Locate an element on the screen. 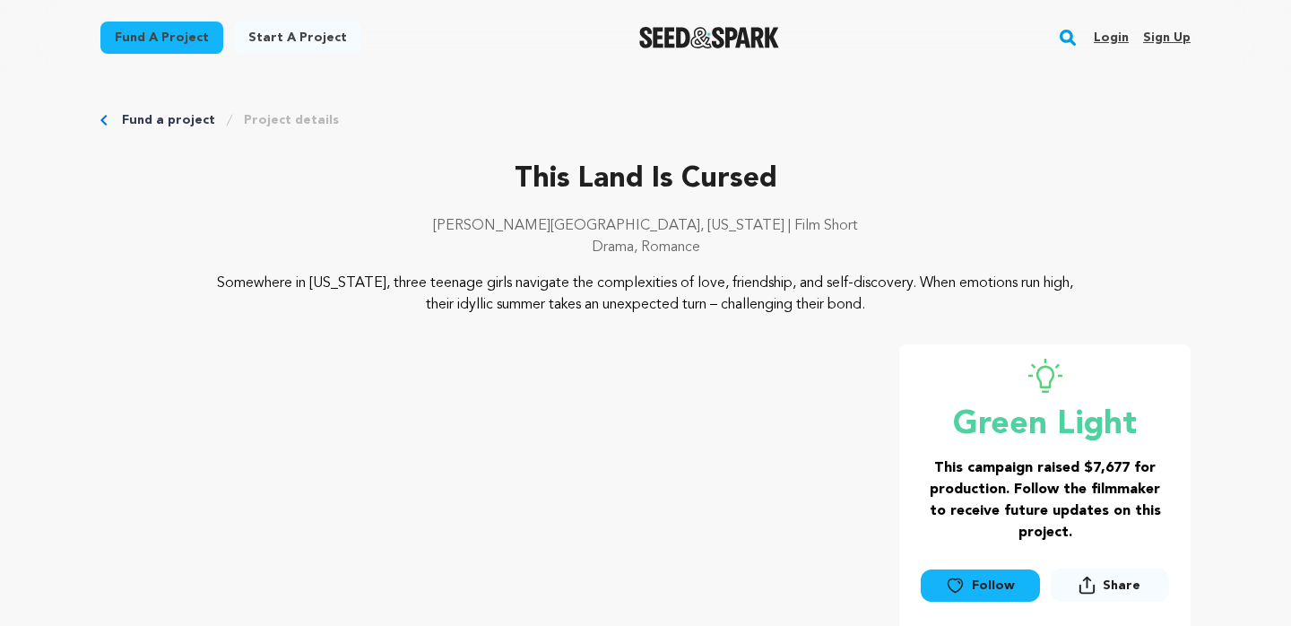  h3: This campaign raised $7,677 for production. Follow the filmmaker to receive future updates on thi... is located at coordinates (1045, 500).